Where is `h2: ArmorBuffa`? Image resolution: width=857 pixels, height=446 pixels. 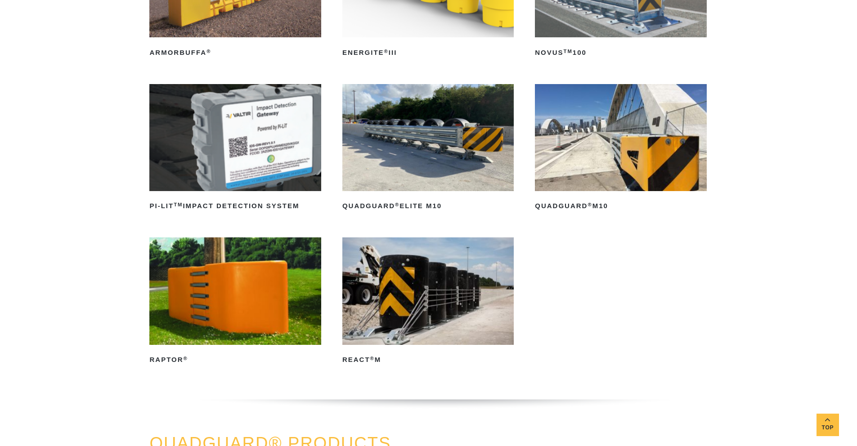 h2: ArmorBuffa is located at coordinates (235, 53).